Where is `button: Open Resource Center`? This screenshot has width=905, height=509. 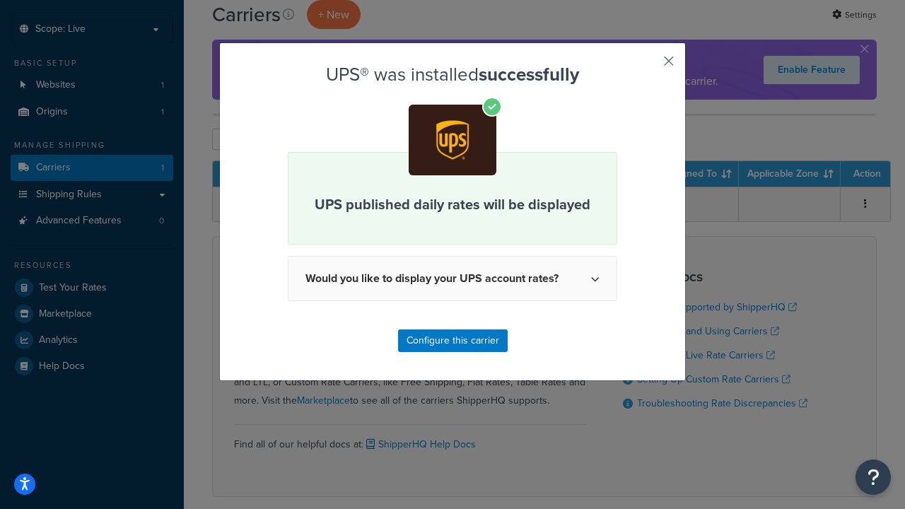 button: Open Resource Center is located at coordinates (873, 477).